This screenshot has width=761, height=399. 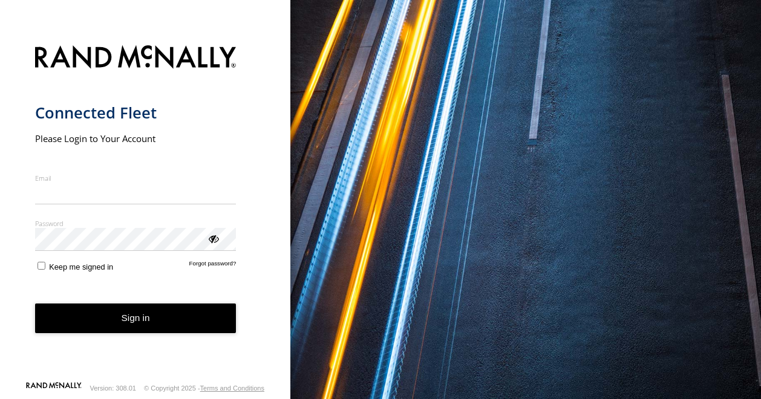 What do you see at coordinates (136, 318) in the screenshot?
I see `button: Sign in` at bounding box center [136, 318].